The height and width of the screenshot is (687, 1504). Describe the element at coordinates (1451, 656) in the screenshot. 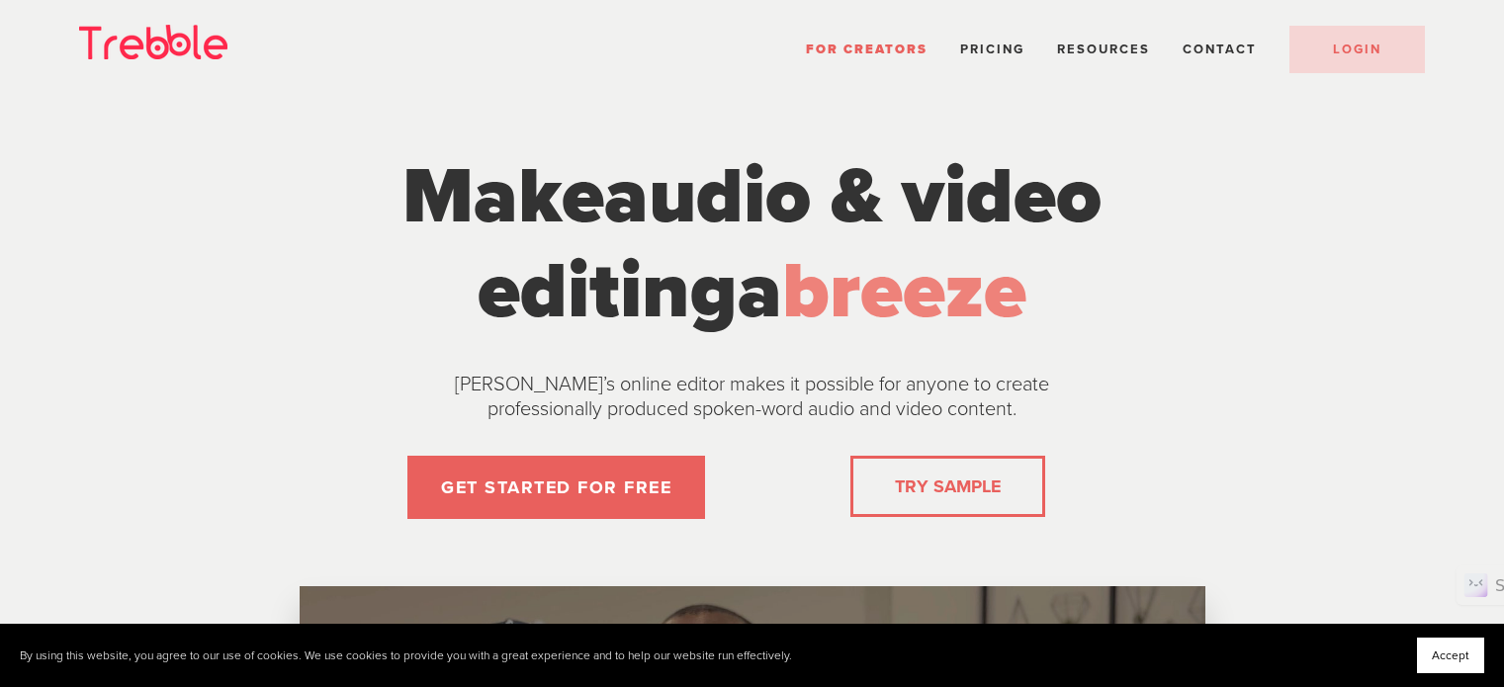

I see `button: Accept` at that location.